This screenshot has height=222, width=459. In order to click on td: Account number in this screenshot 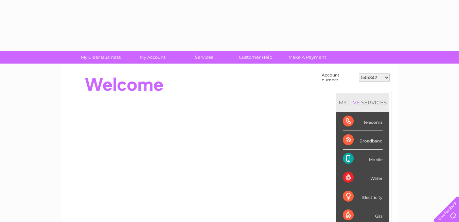, I will do `click(339, 78)`.